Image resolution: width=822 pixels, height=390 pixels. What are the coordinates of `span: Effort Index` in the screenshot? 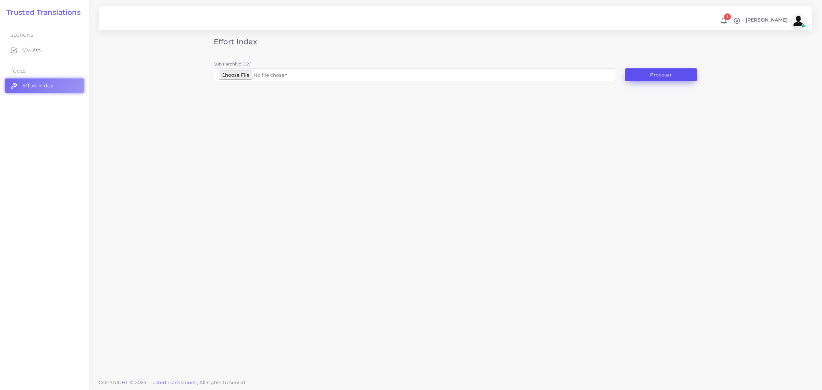 It's located at (38, 86).